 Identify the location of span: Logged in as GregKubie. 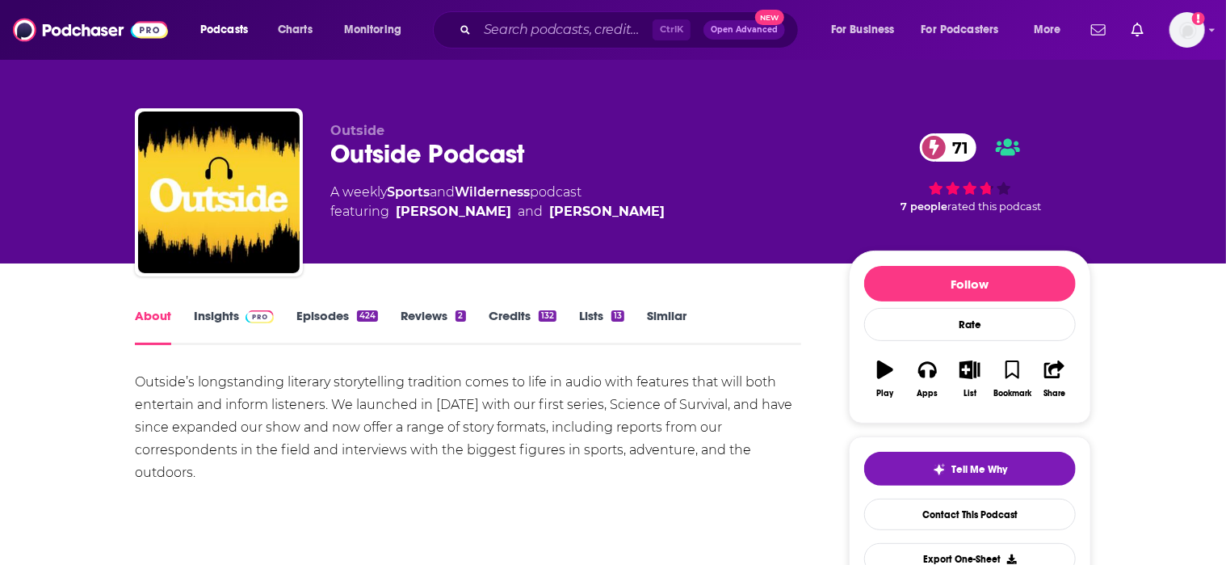
(1187, 30).